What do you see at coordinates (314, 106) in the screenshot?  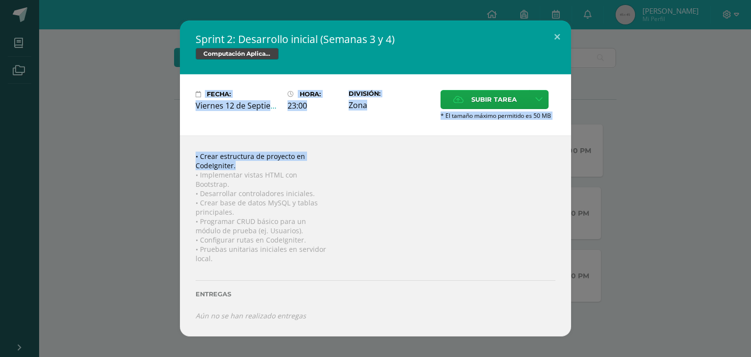 I see `div: 23:00` at bounding box center [314, 106].